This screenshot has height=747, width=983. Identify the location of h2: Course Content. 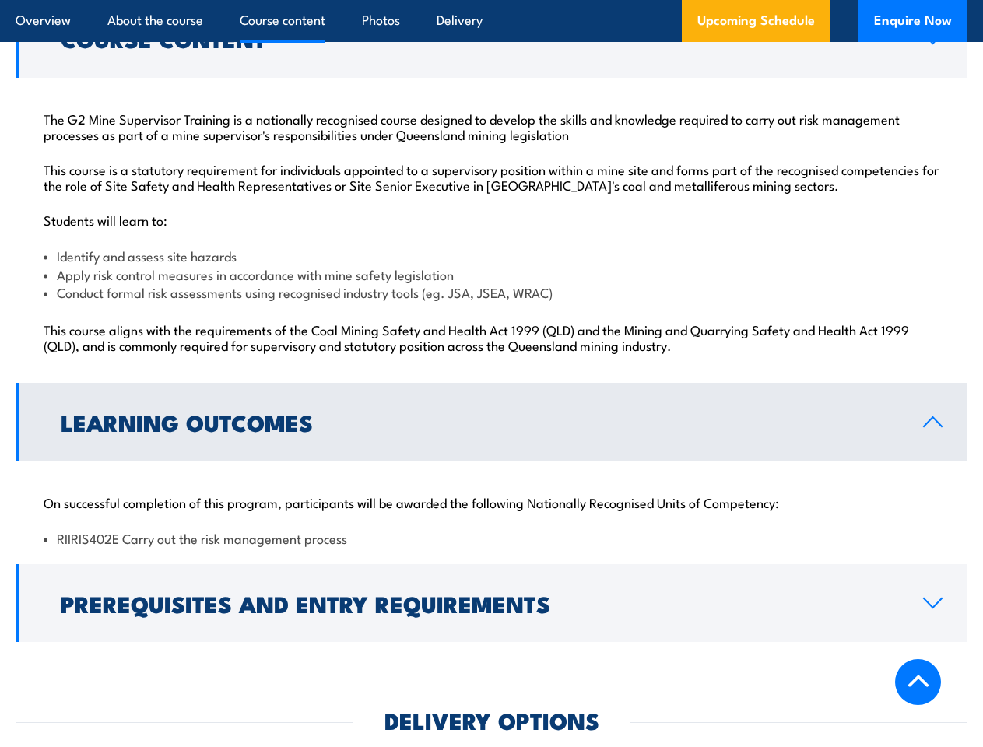
(479, 38).